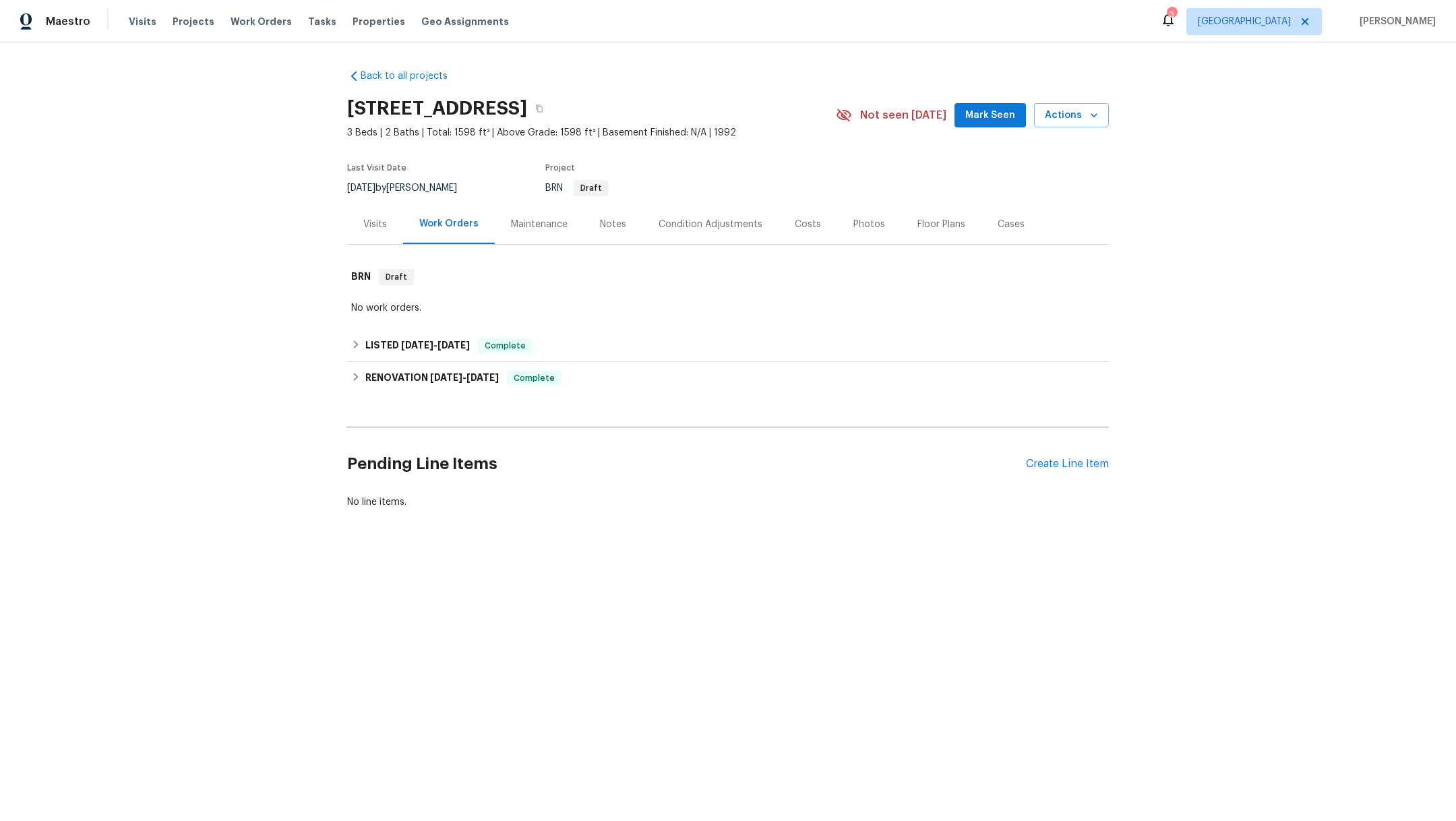 The height and width of the screenshot is (821, 1456). I want to click on div: Visits, so click(375, 225).